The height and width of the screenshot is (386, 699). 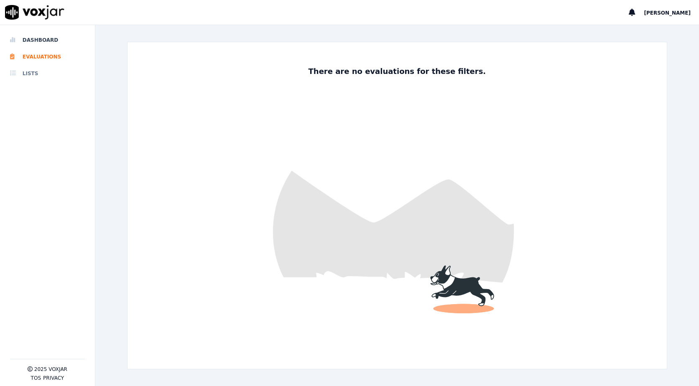 What do you see at coordinates (36, 378) in the screenshot?
I see `button: TOS` at bounding box center [36, 378].